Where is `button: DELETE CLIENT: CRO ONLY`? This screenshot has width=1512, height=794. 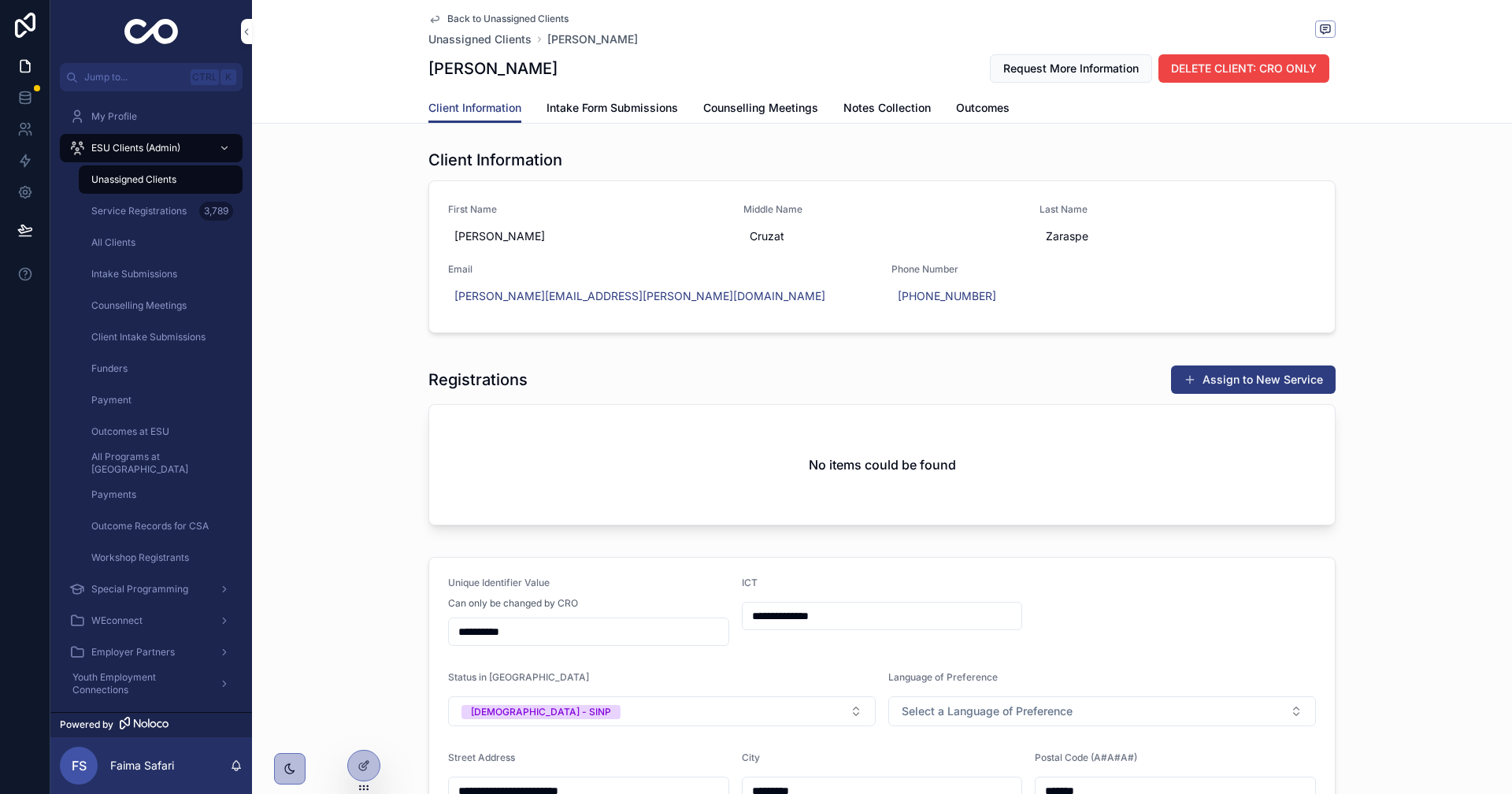
button: DELETE CLIENT: CRO ONLY is located at coordinates (1243, 68).